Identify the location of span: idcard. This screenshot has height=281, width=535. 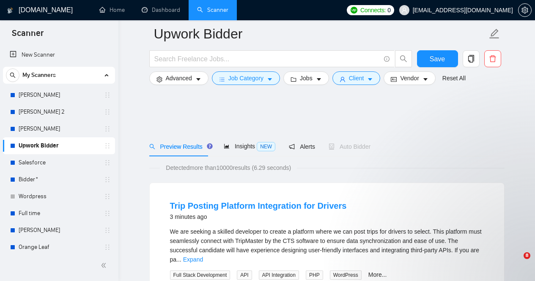
(394, 79).